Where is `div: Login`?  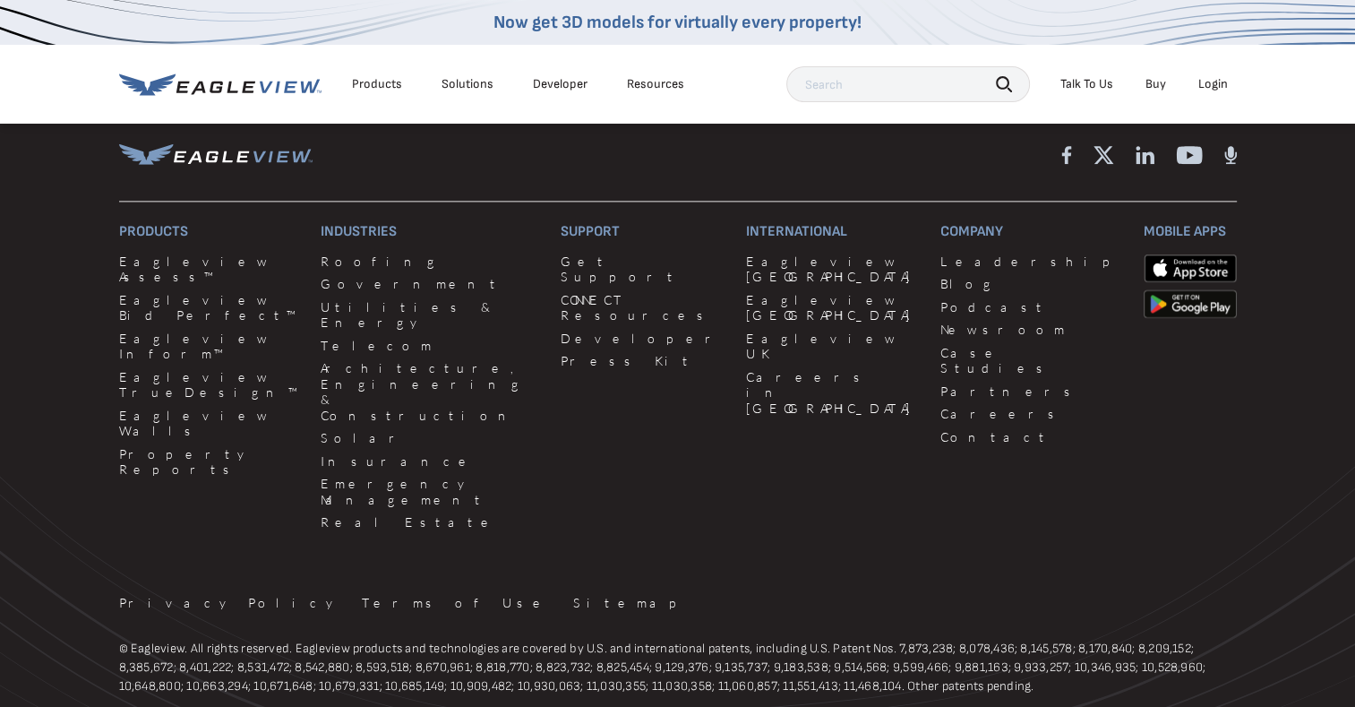 div: Login is located at coordinates (1213, 84).